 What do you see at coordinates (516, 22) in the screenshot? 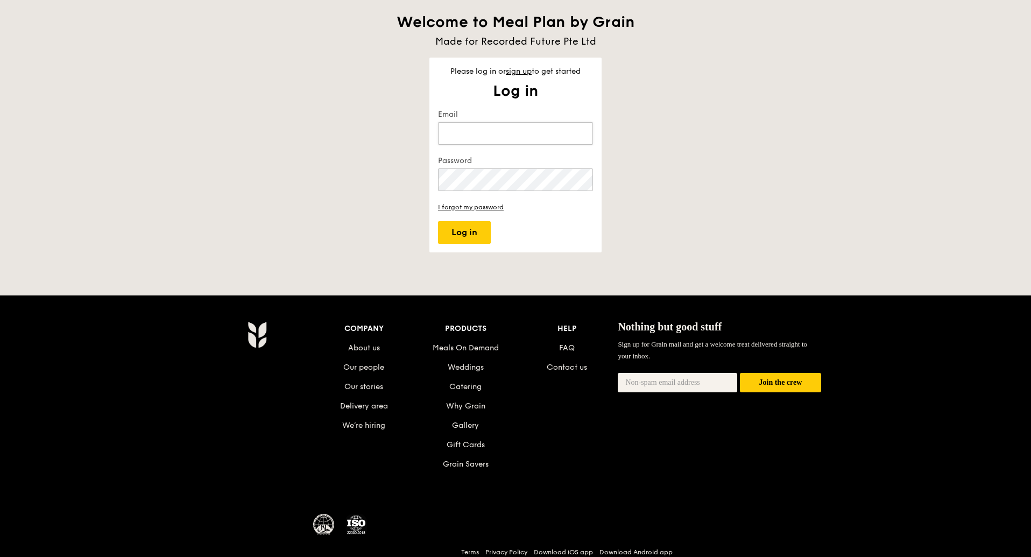
I see `div: Welcome to Meal Plan by Grain` at bounding box center [516, 22].